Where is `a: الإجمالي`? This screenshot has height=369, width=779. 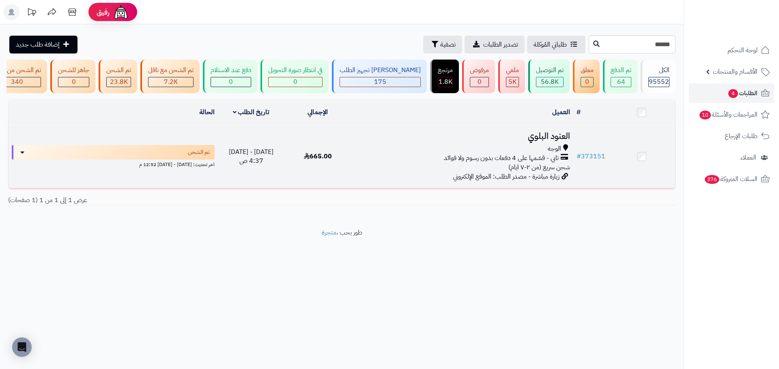
a: الإجمالي is located at coordinates (318, 112).